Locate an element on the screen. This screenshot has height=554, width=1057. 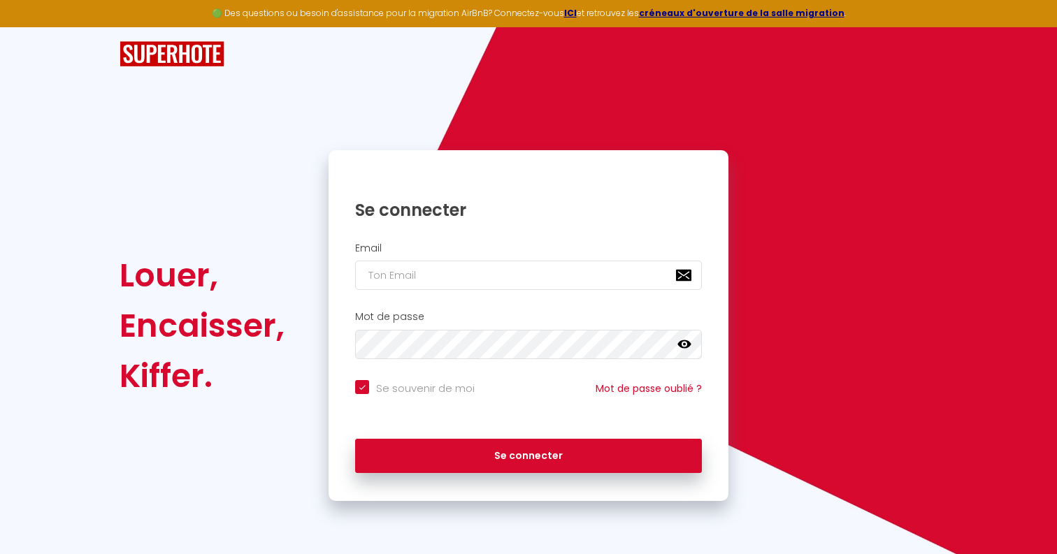
strong: ICI is located at coordinates (571, 13).